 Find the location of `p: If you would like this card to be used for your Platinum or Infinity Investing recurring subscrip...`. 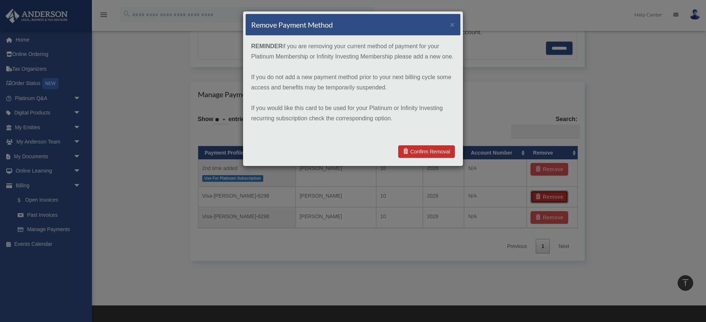

p: If you would like this card to be used for your Platinum or Infinity Investing recurring subscrip... is located at coordinates (353, 113).